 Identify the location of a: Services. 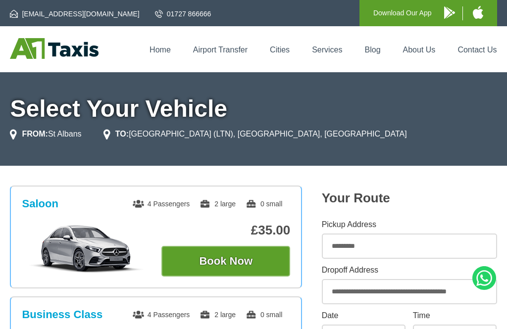
(327, 49).